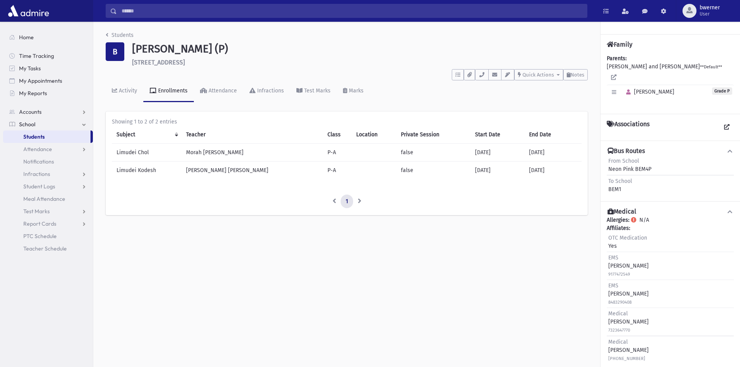 The image size is (740, 367). I want to click on span: My Reports, so click(33, 93).